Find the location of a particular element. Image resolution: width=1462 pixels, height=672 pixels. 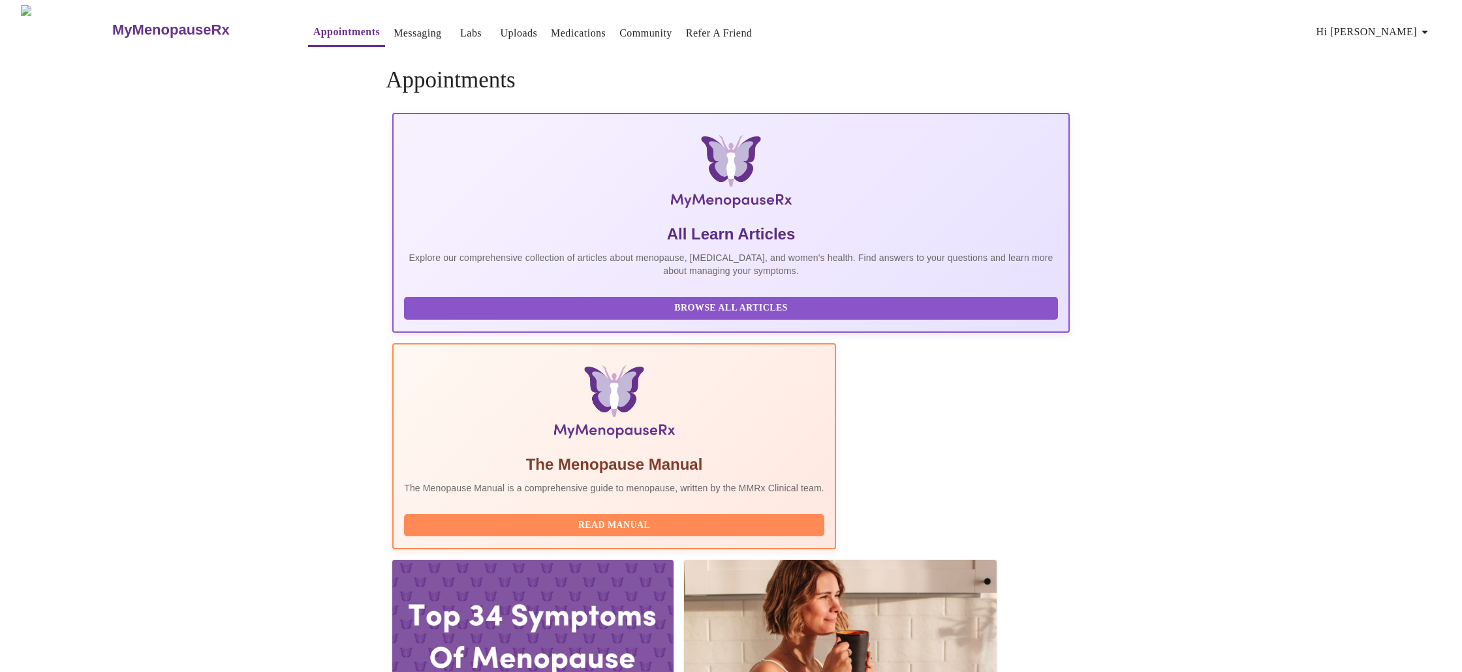

p: The Menopause Manual is a comprehensive guide to menopause, written by the MMRx Clinical team. is located at coordinates (614, 488).